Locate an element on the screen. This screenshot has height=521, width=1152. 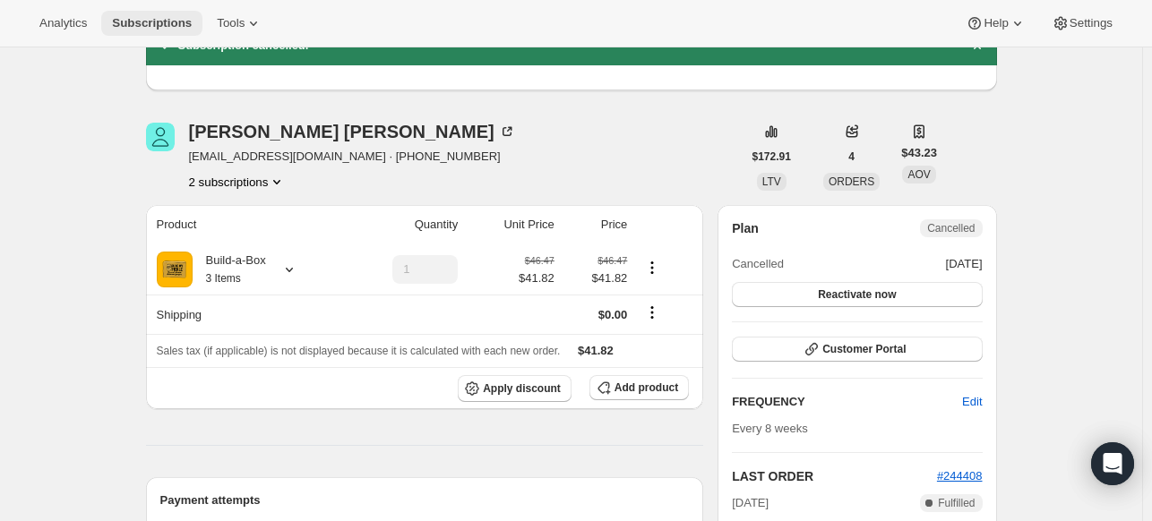
th: Shipping is located at coordinates (245, 315).